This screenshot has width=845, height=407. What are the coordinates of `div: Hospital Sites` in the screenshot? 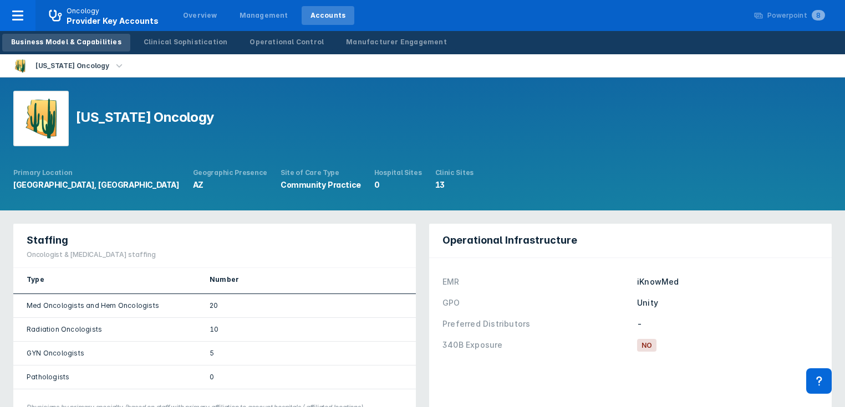 It's located at (398, 173).